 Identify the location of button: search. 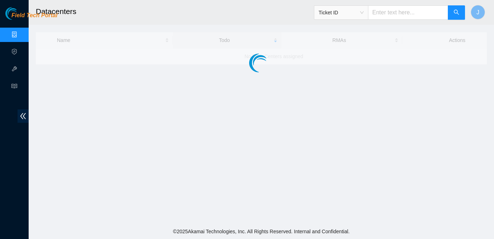
(457, 13).